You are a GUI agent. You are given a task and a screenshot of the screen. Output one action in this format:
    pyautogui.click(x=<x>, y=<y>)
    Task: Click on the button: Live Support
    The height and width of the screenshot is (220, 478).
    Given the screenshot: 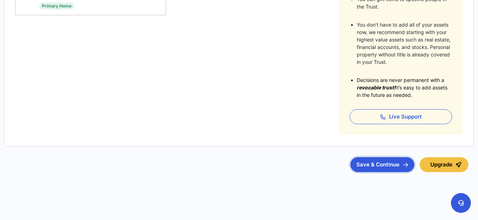 What is the action you would take?
    pyautogui.click(x=401, y=117)
    